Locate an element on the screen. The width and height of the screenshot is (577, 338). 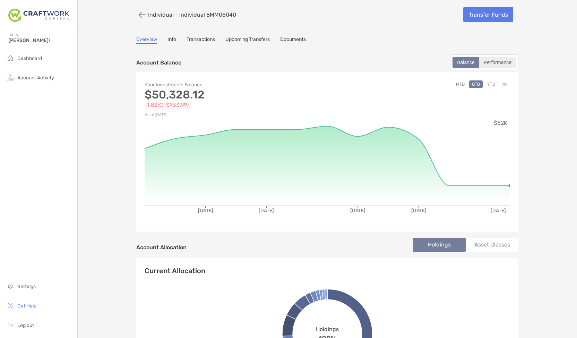
div: Performance is located at coordinates (497, 62).